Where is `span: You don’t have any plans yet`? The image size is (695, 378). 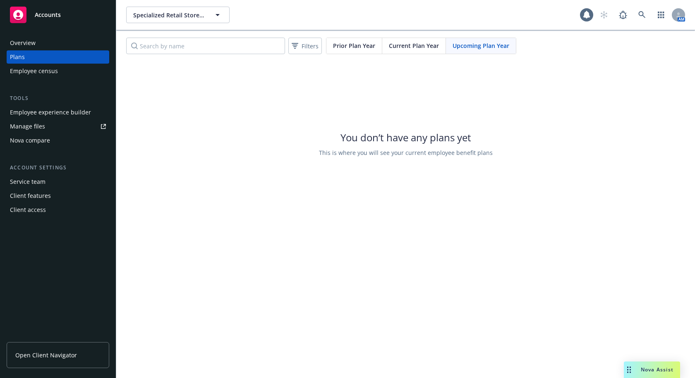
span: You don’t have any plans yet is located at coordinates (406, 137).